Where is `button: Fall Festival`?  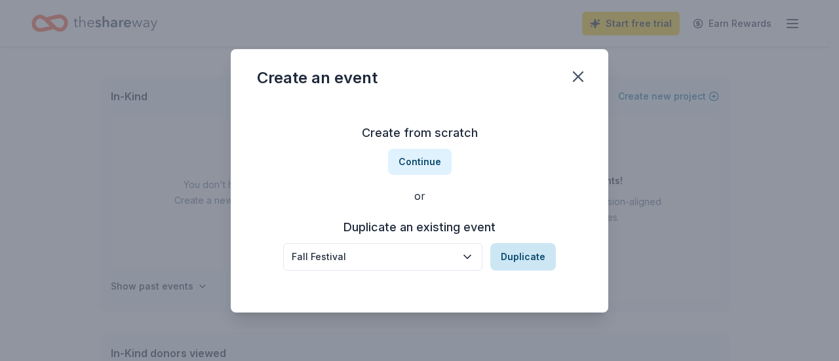
button: Fall Festival is located at coordinates (383, 257).